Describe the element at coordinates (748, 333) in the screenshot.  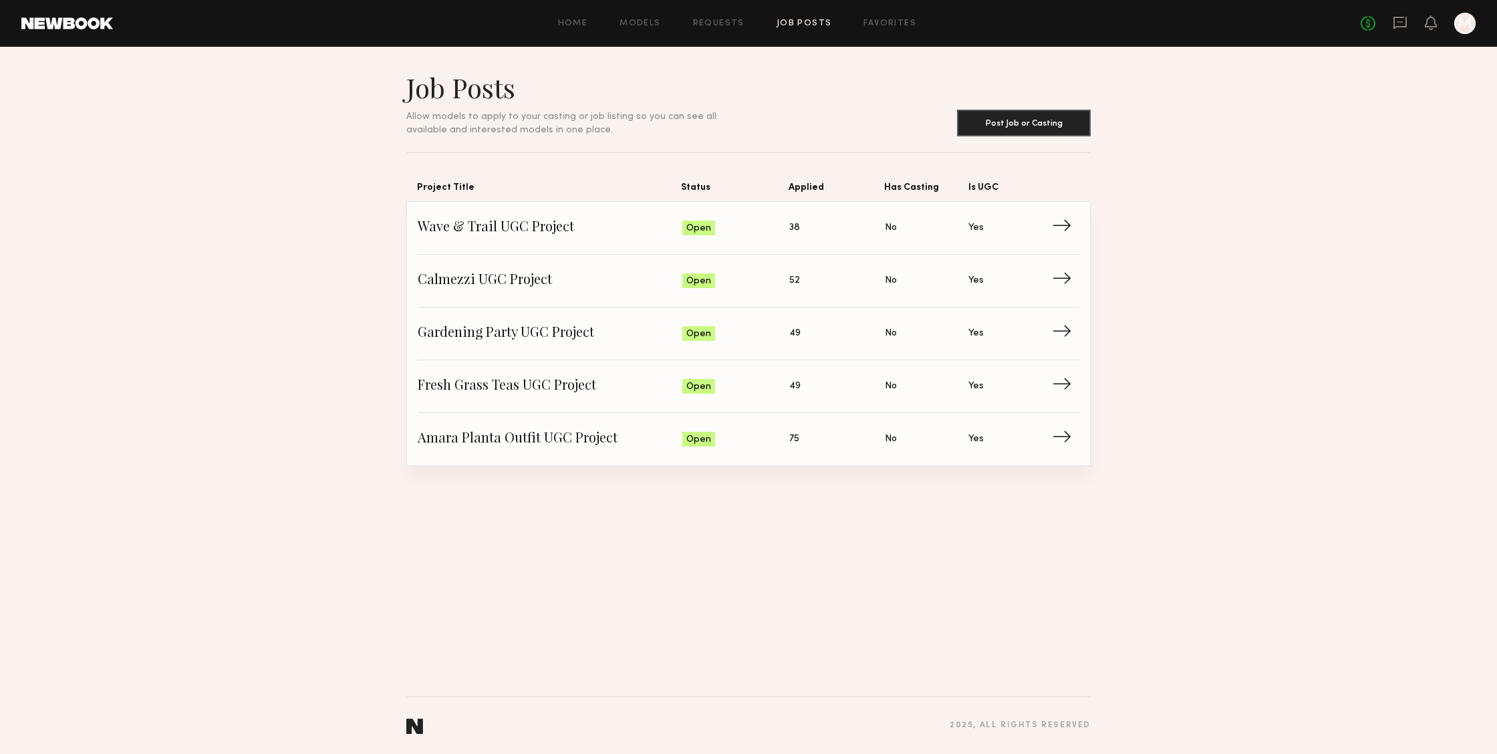
I see `a: Gardening Party UGC ProjectOpen49NoYes→` at that location.